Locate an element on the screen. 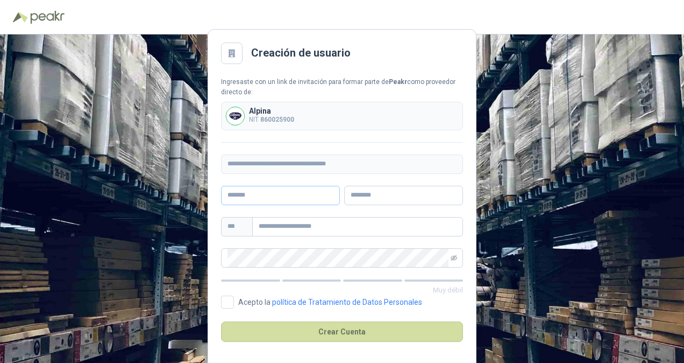 This screenshot has height=363, width=684. span: eye-invisible is located at coordinates (454, 258).